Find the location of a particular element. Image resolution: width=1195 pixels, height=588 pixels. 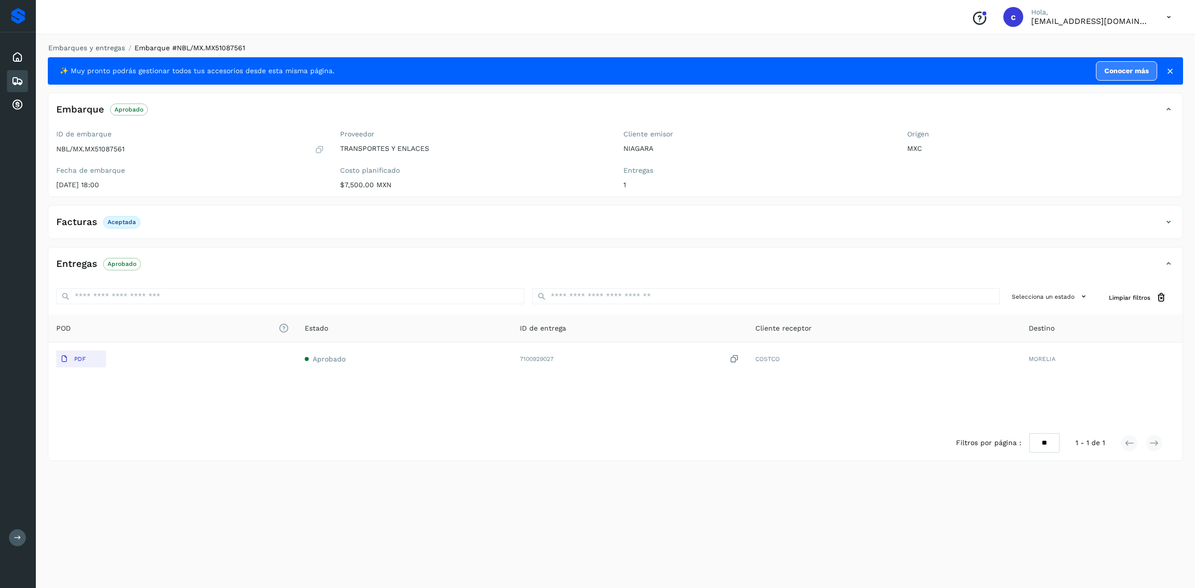

span: Estado is located at coordinates (316, 328).